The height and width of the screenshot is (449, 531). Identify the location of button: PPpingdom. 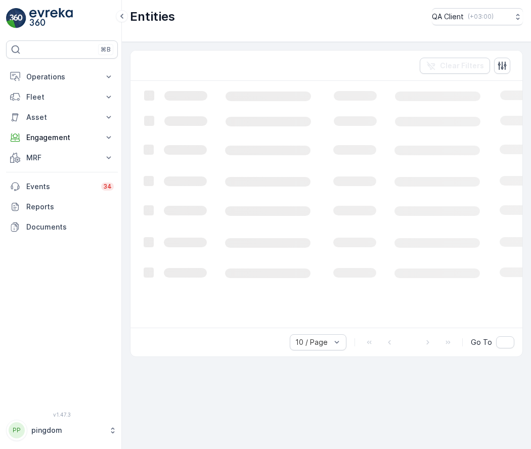
(62, 430).